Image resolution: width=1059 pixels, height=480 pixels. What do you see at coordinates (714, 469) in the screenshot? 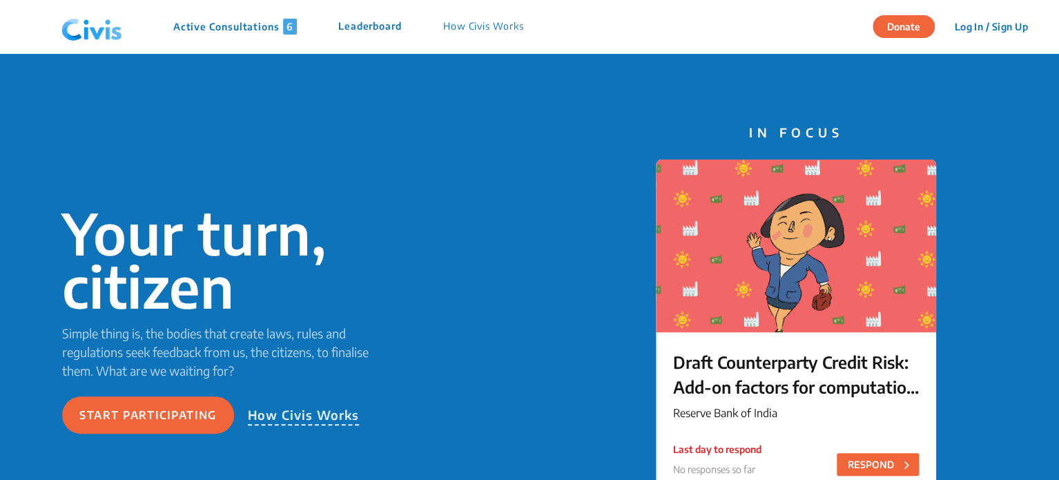
I see `span: No responses so far` at bounding box center [714, 469].